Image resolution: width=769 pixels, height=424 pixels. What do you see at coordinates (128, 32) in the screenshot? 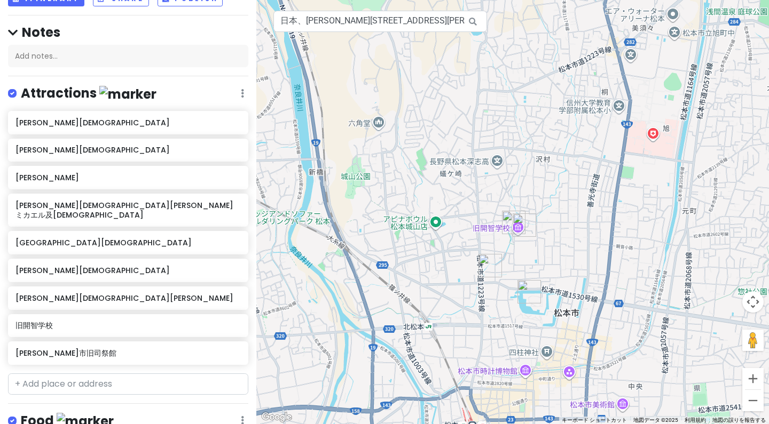
I see `h4: Notes` at bounding box center [128, 32].